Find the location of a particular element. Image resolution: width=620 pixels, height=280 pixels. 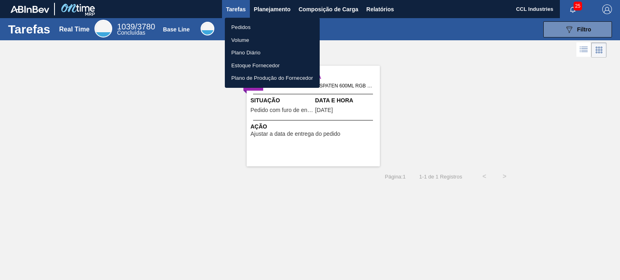

a: Plano de Produção do Fornecedor is located at coordinates (272, 78).